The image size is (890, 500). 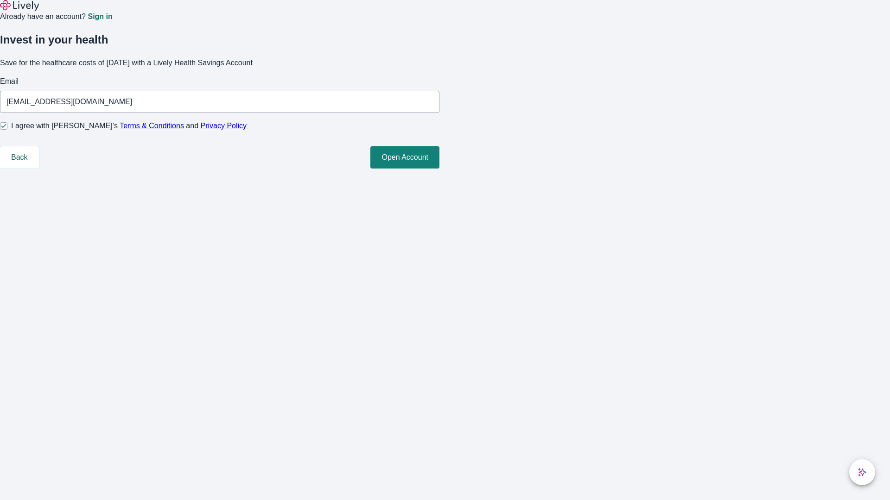 What do you see at coordinates (405, 158) in the screenshot?
I see `button: Open Account` at bounding box center [405, 158].